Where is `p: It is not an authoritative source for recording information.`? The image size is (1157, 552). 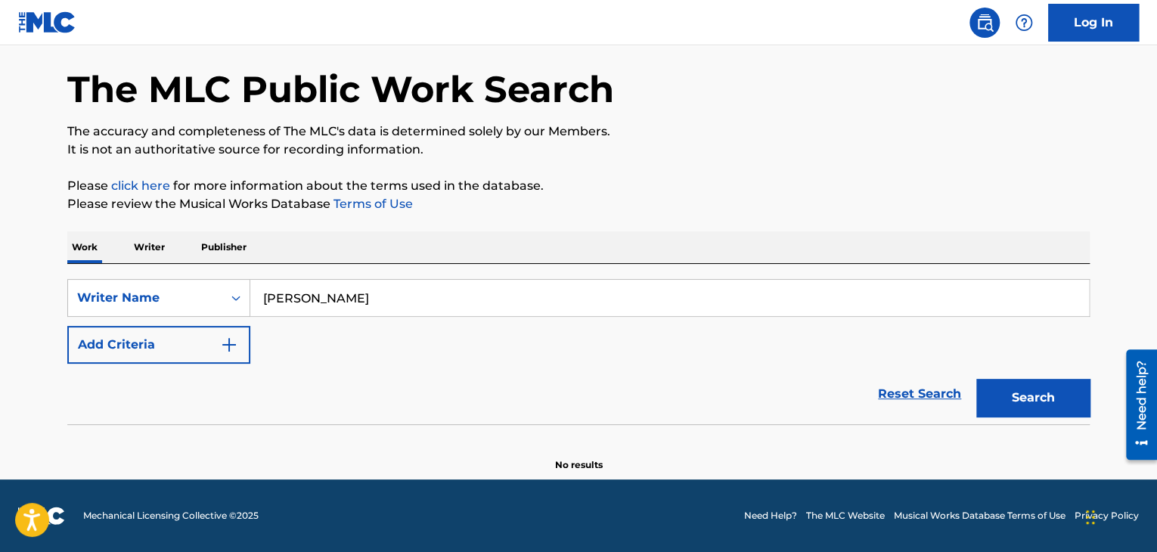 p: It is not an authoritative source for recording information. is located at coordinates (578, 150).